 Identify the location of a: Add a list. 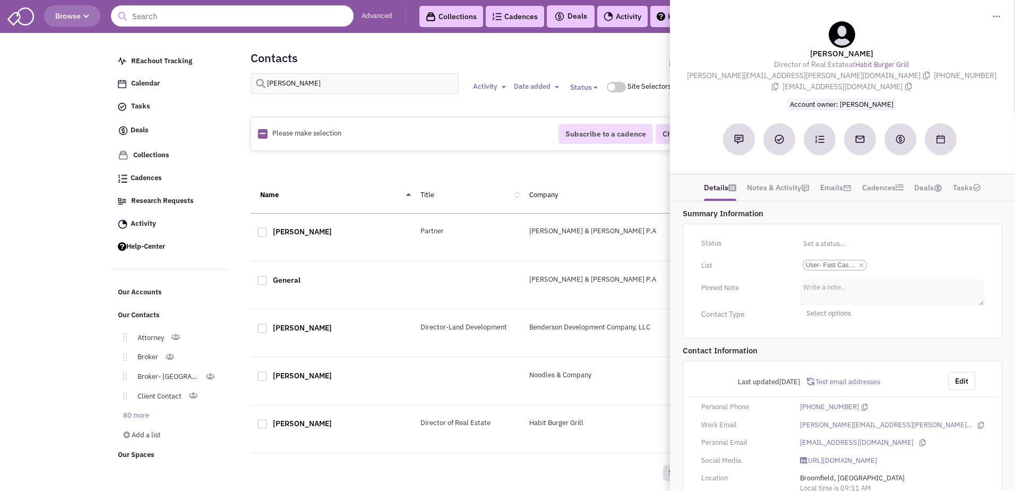
(169, 435).